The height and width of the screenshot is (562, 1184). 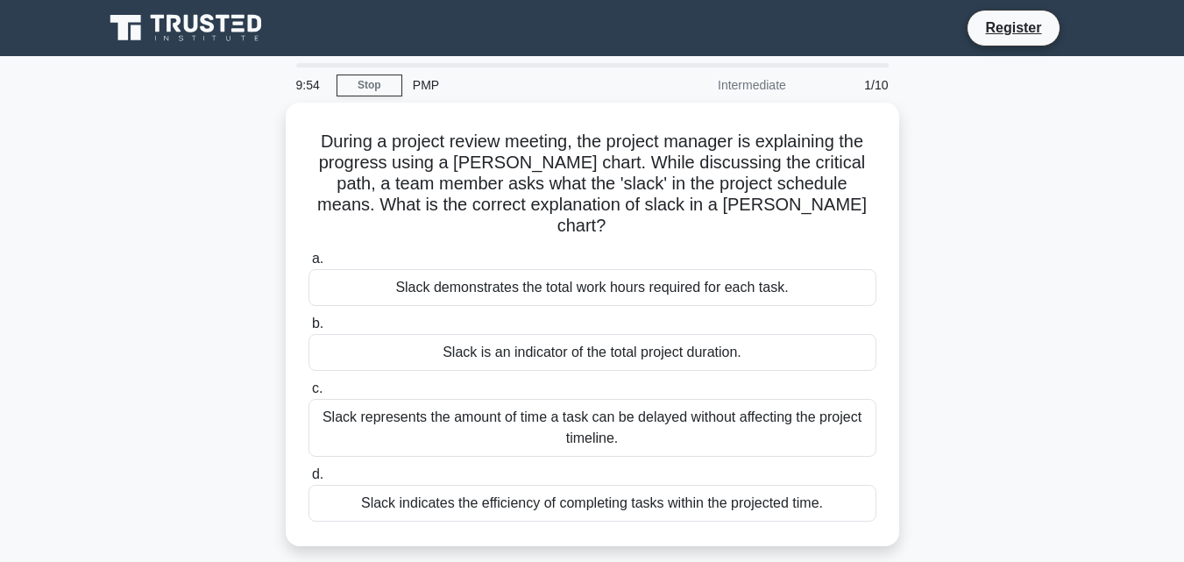 What do you see at coordinates (369, 85) in the screenshot?
I see `a: Stop` at bounding box center [369, 85].